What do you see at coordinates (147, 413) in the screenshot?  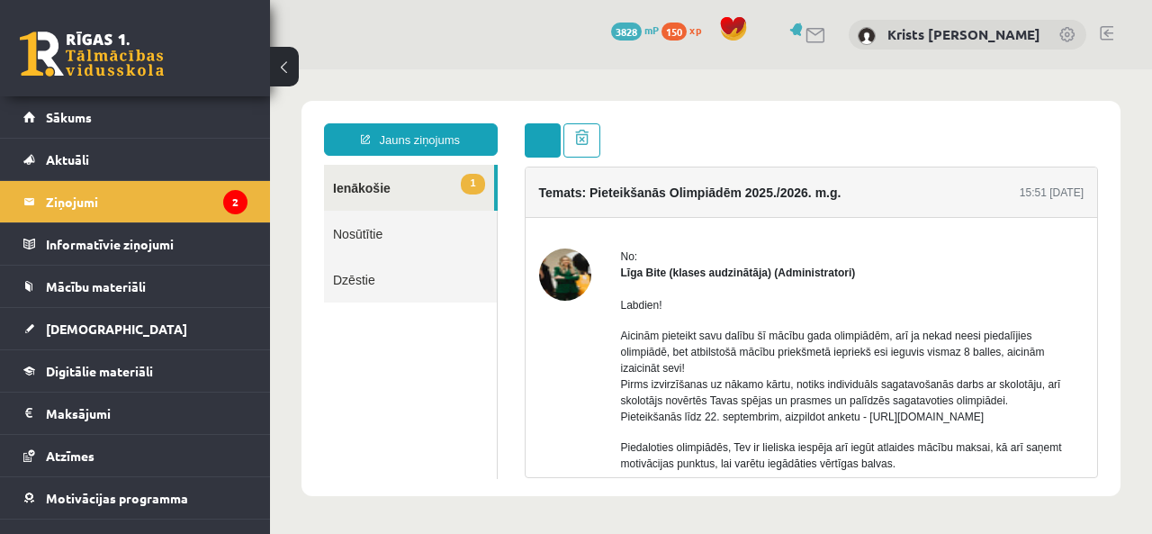 I see `legend: Maksājumi` at bounding box center [147, 413].